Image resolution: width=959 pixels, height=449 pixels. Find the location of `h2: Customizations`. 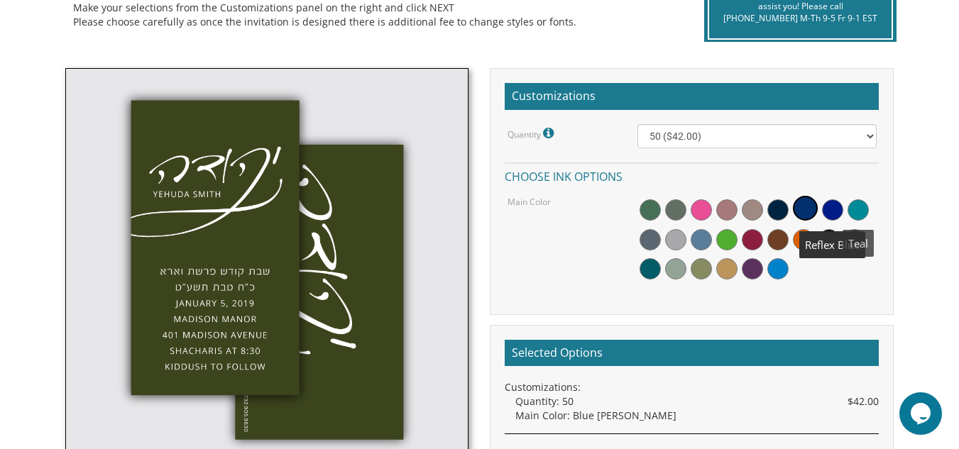

h2: Customizations is located at coordinates (691, 96).